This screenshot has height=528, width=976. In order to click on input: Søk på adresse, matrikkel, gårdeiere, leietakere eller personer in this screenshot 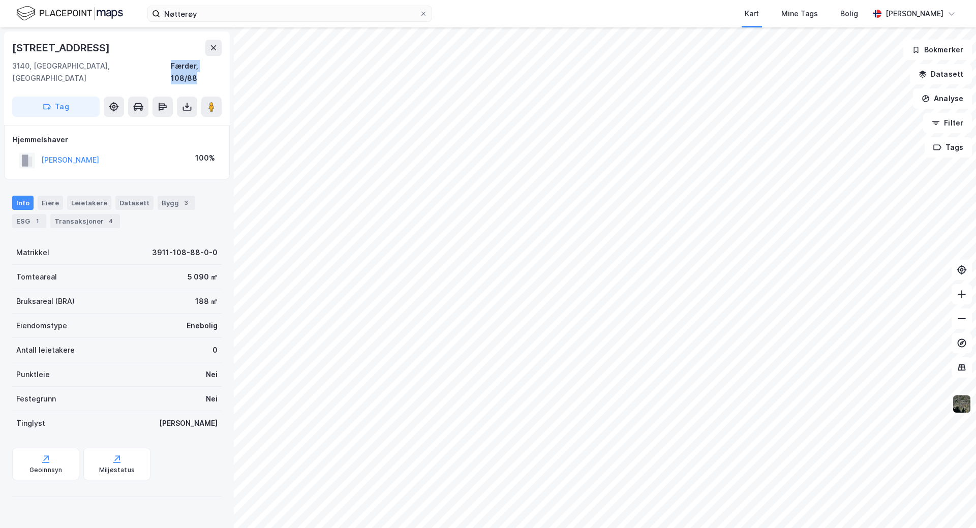, I will do `click(290, 14)`.